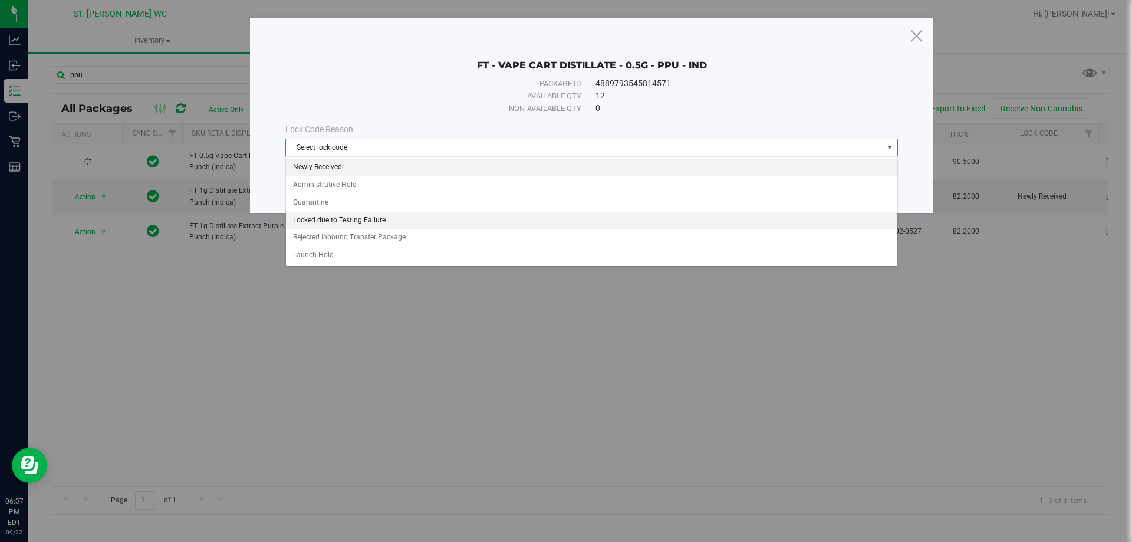 The height and width of the screenshot is (542, 1132). I want to click on li: Quarantine, so click(591, 203).